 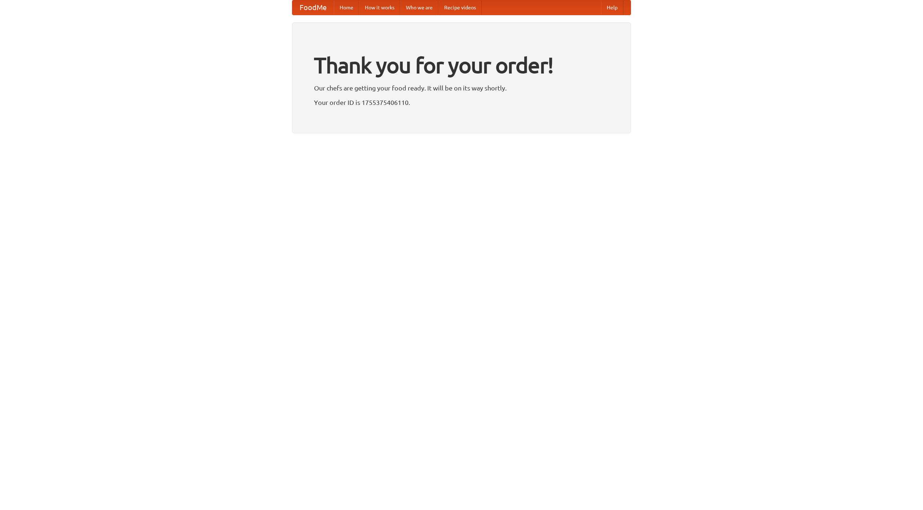 What do you see at coordinates (346, 8) in the screenshot?
I see `a: Home` at bounding box center [346, 8].